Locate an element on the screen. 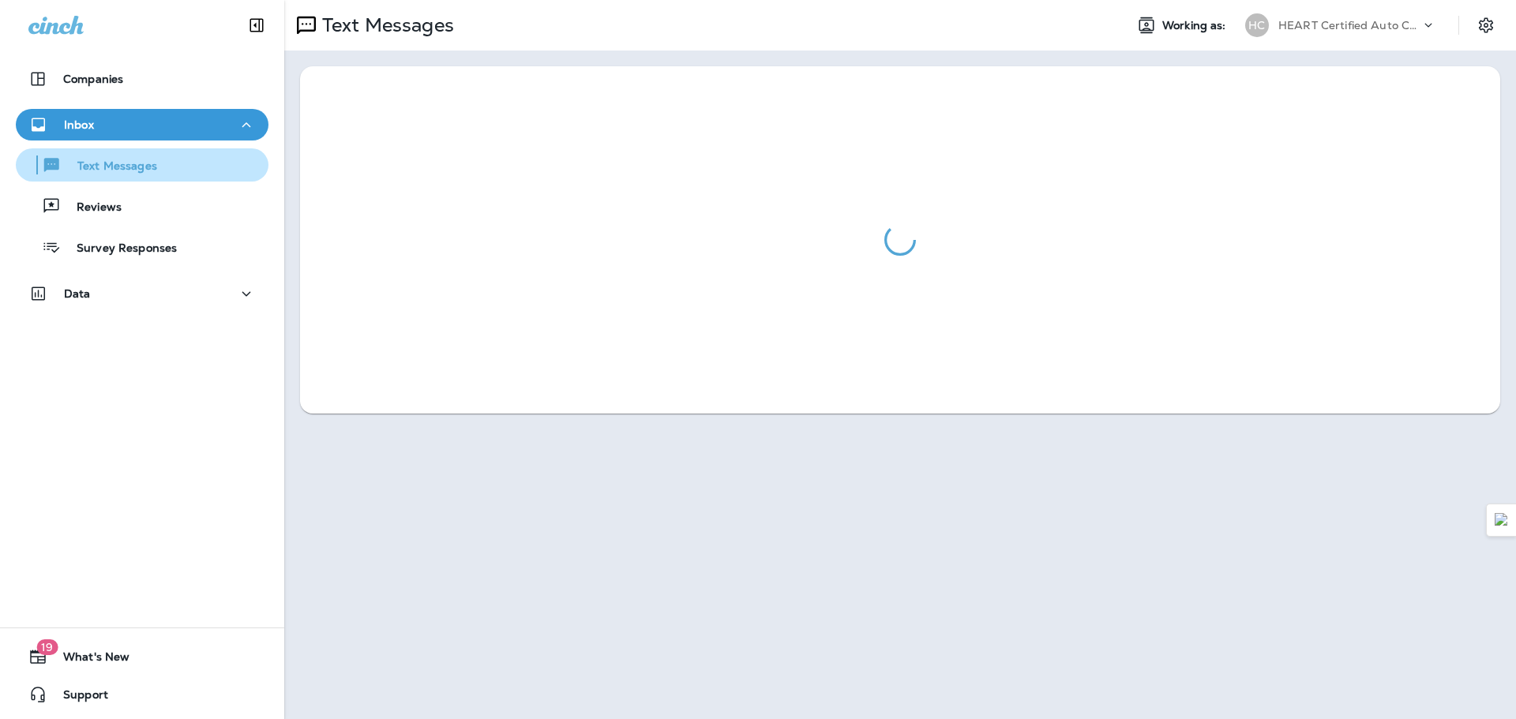 The image size is (1516, 719). p: Data is located at coordinates (77, 294).